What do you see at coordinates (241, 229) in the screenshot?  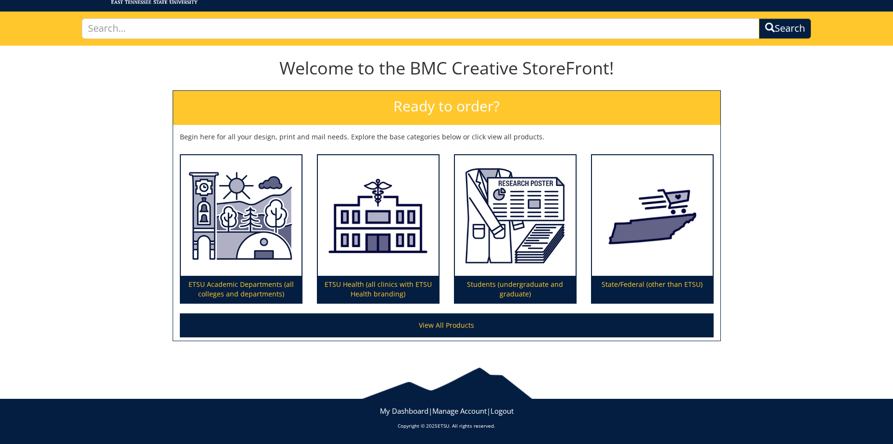 I see `a: ETSU Academic Departments (all colleges and departments)` at bounding box center [241, 229].